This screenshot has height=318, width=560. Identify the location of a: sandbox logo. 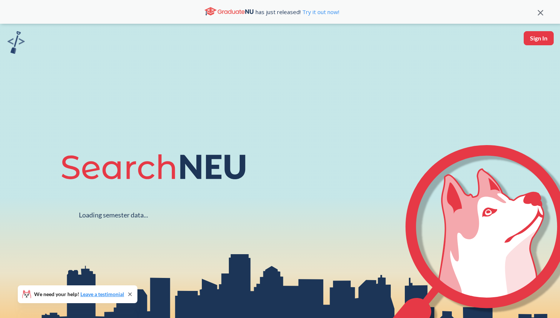
(16, 43).